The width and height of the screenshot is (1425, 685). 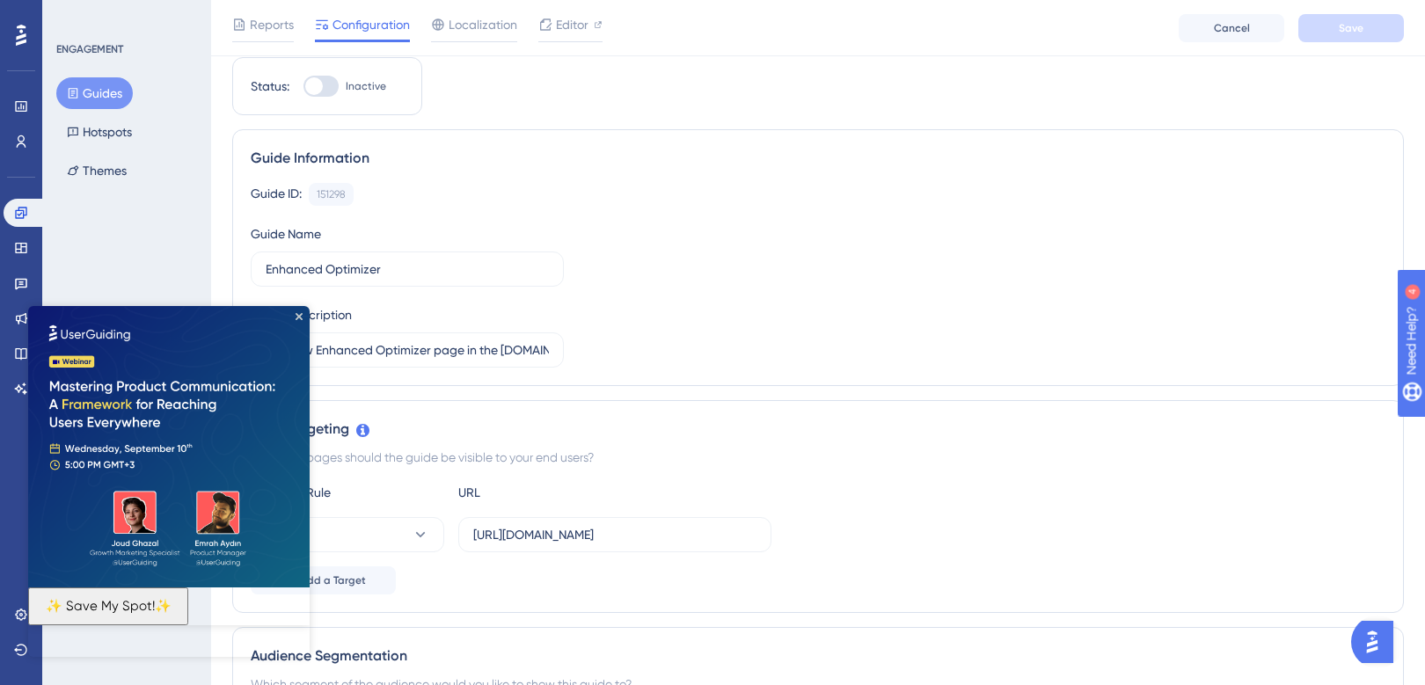 I want to click on div: URL, so click(x=555, y=493).